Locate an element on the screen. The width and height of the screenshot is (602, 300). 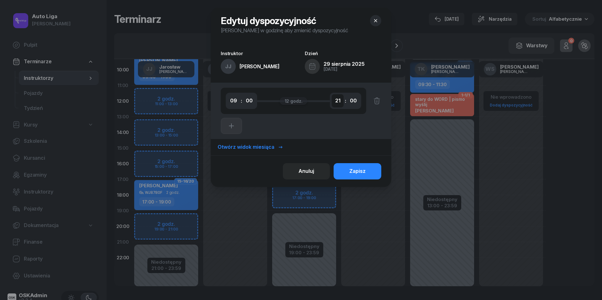
h1: Edytuj dyspozycyjność is located at coordinates (284, 21).